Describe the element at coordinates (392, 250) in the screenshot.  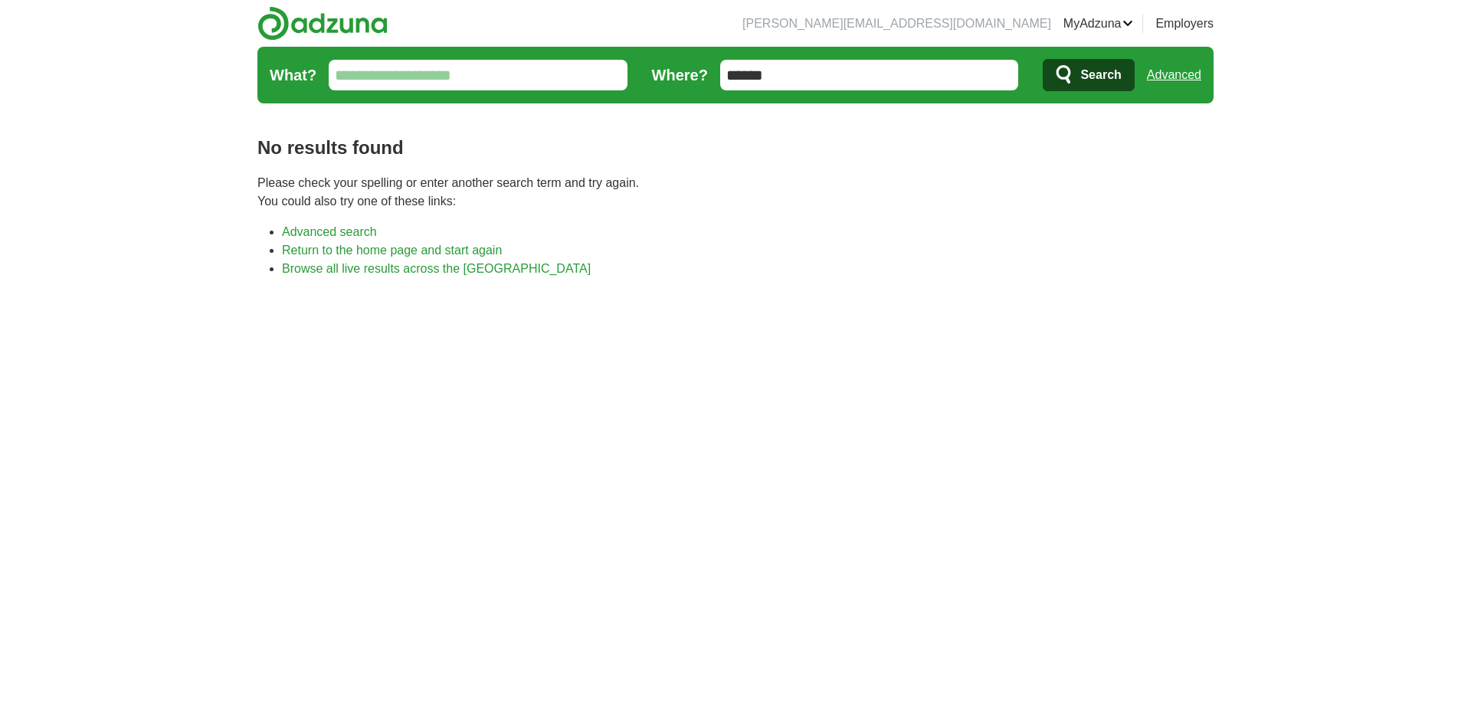
I see `a: Return to the home page and start again` at that location.